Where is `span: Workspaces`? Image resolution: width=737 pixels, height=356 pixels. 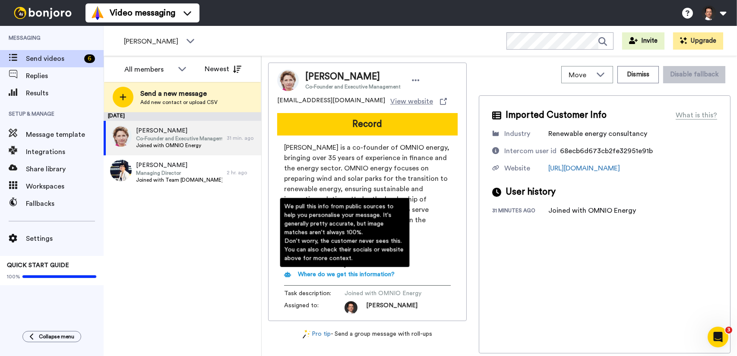 span: Workspaces is located at coordinates (65, 186).